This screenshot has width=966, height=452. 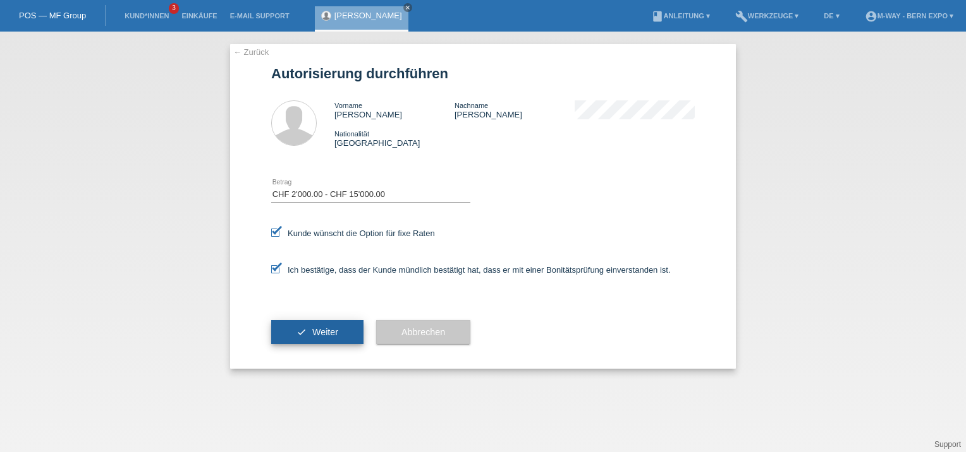 What do you see at coordinates (147, 16) in the screenshot?
I see `a: Kund*innen` at bounding box center [147, 16].